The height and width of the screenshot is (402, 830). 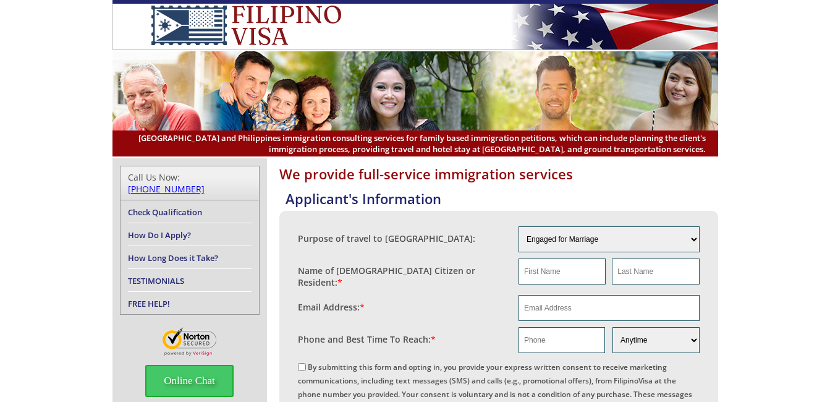 What do you see at coordinates (189, 381) in the screenshot?
I see `span: Online Chat` at bounding box center [189, 381].